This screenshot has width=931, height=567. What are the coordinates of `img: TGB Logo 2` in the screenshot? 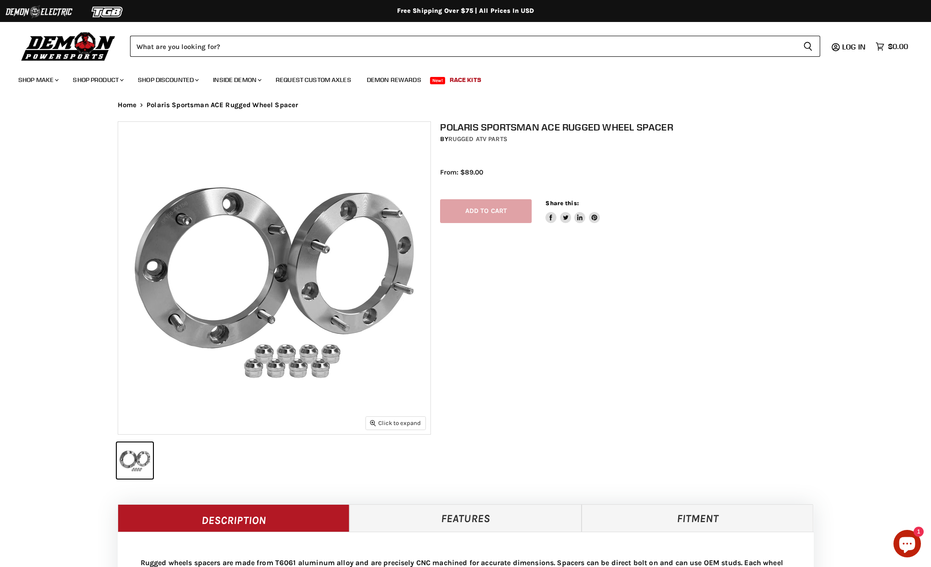 It's located at (108, 12).